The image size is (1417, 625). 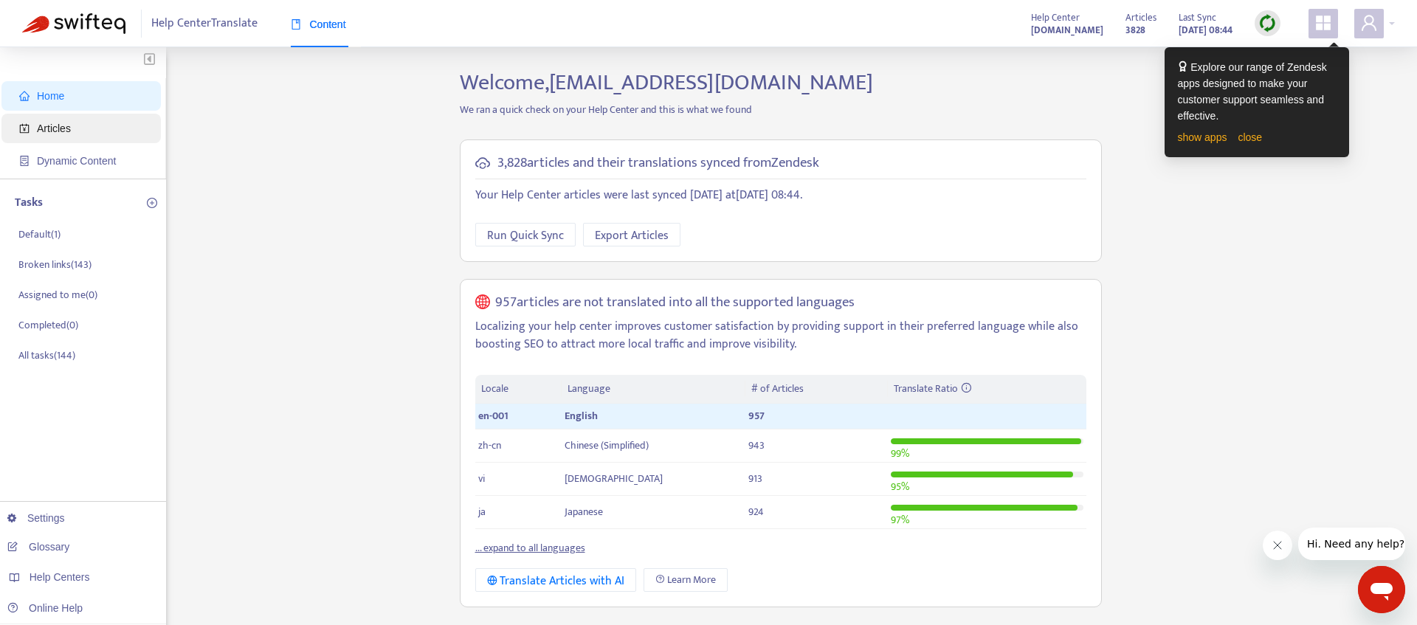 I want to click on span: cloud-sync, so click(x=483, y=163).